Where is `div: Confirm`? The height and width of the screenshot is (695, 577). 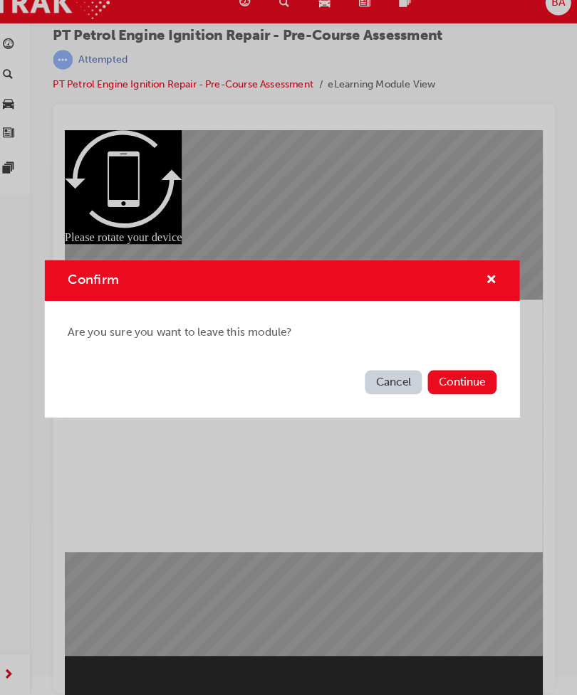 div: Confirm is located at coordinates (288, 348).